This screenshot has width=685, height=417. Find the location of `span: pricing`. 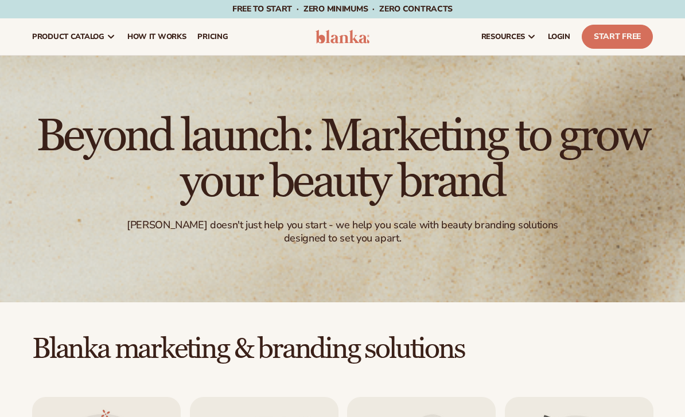

span: pricing is located at coordinates (212, 37).